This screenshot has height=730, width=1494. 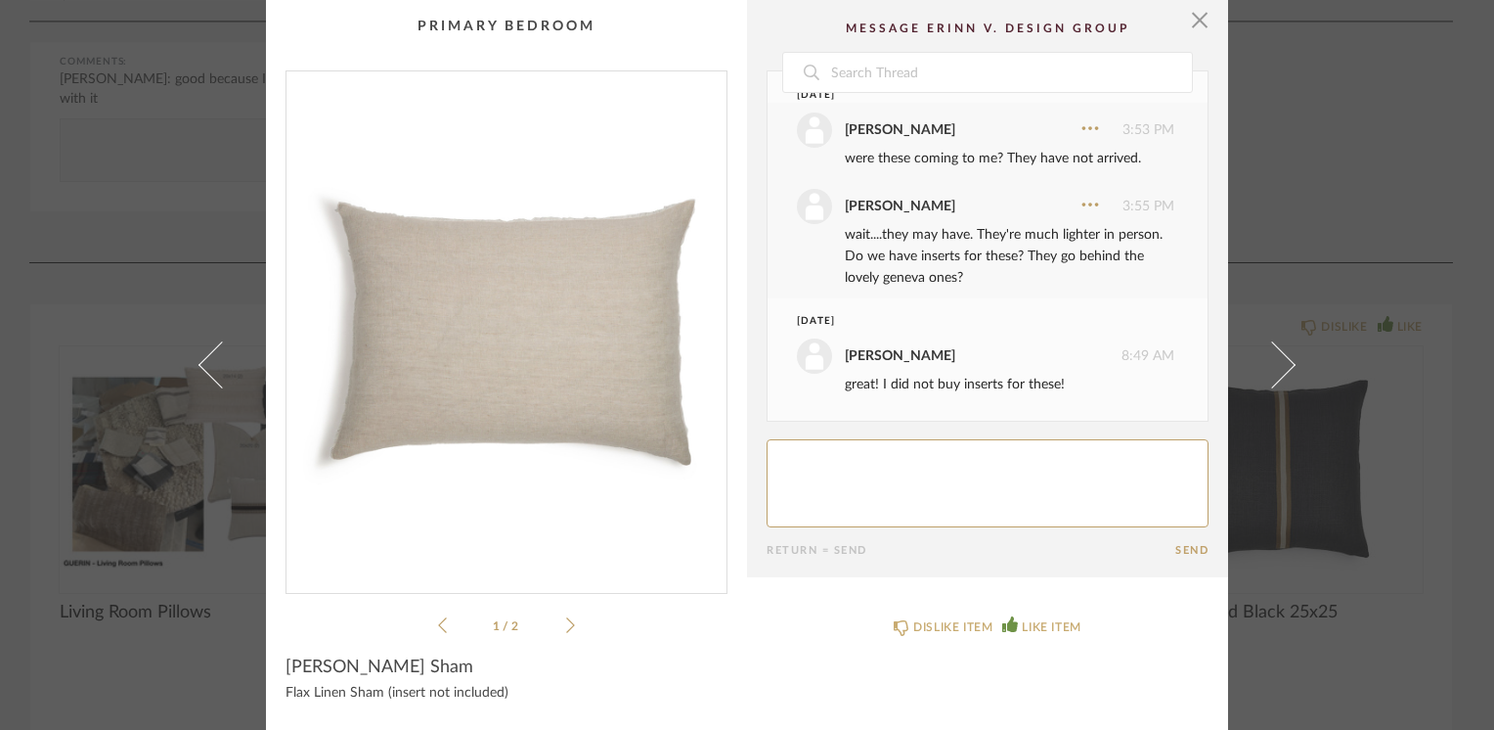 What do you see at coordinates (507, 324) in the screenshot?
I see `img: c456ce57-5305-4c2d-b742-d61ad5c03219_1000x1000.jpg` at bounding box center [507, 324].